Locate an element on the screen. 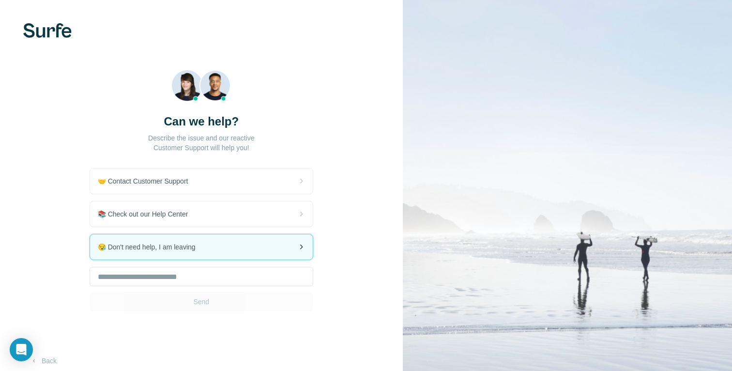  img: Surfe's logo is located at coordinates (47, 31).